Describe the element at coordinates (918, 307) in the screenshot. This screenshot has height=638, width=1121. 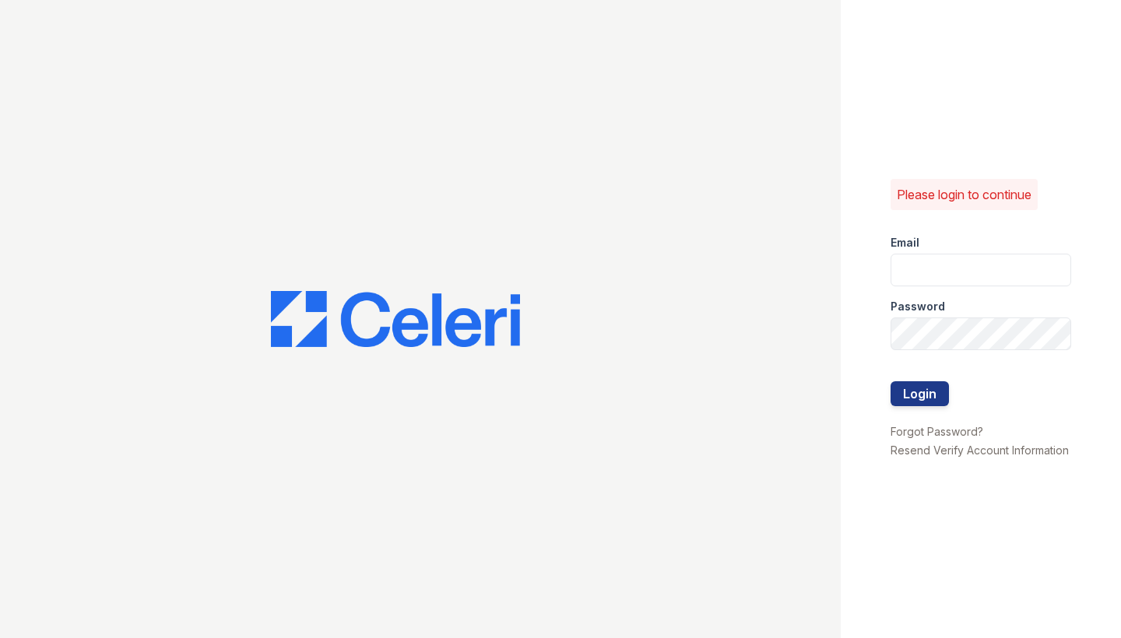
I see `label: Password` at that location.